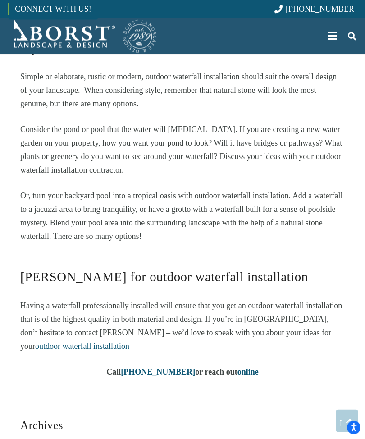  Describe the element at coordinates (248, 372) in the screenshot. I see `a: online` at that location.